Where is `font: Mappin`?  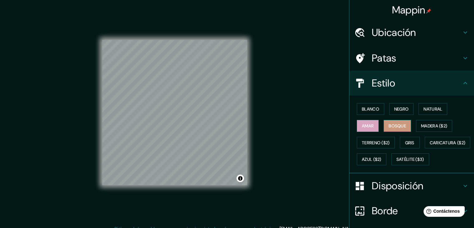 font: Mappin is located at coordinates (409, 10).